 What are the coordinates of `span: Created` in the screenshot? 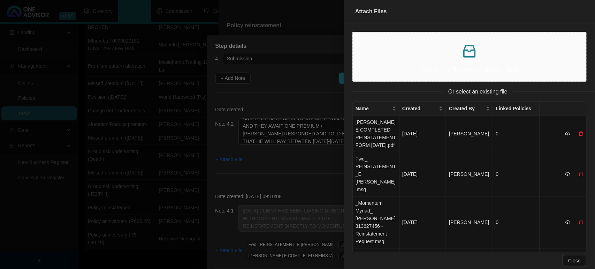 It's located at (420, 108).